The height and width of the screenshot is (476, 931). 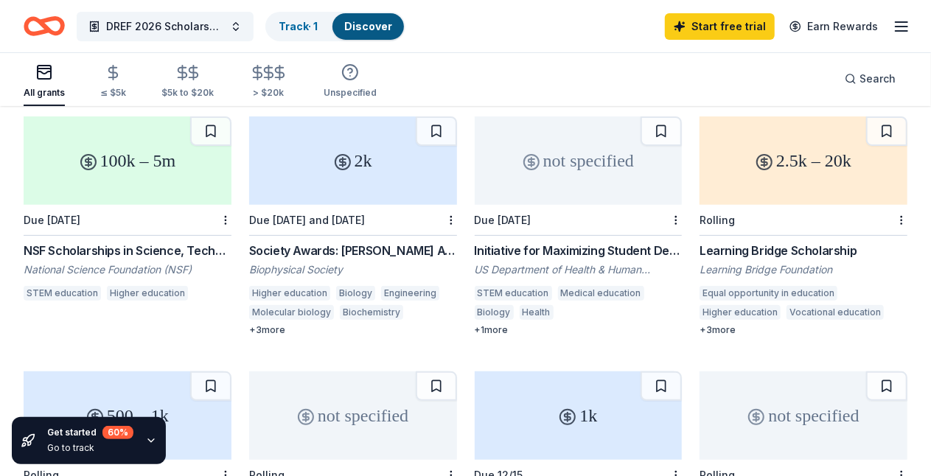 I want to click on div: National Science Foundation (NSF), so click(x=128, y=270).